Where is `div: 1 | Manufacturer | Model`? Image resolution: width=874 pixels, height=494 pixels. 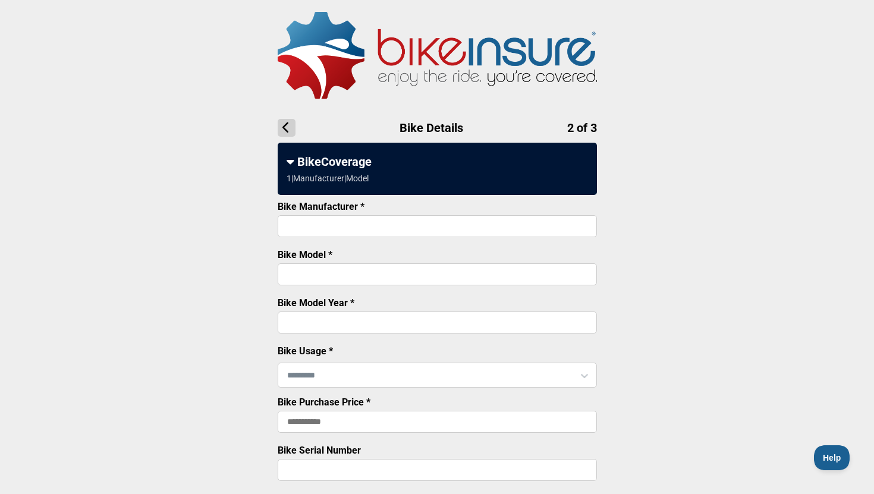
div: 1 | Manufacturer | Model is located at coordinates (328, 178).